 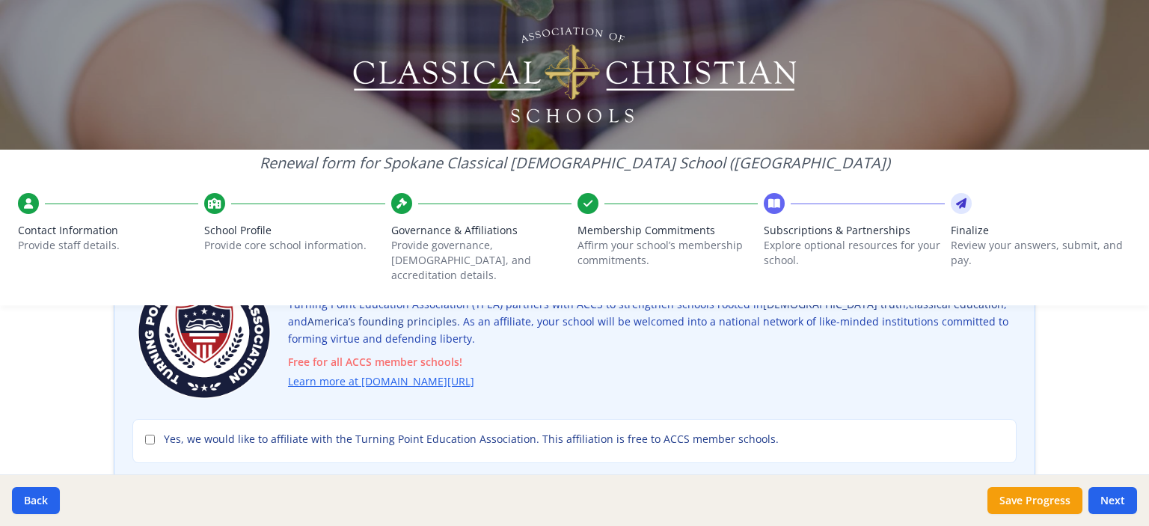 I want to click on button: Save Progress, so click(x=1035, y=501).